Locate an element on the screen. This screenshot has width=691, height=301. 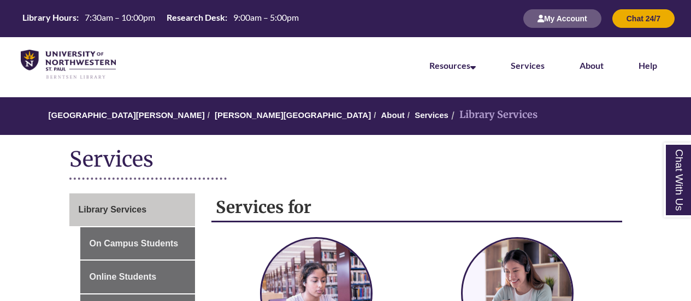
img: UNWSP Library Logo is located at coordinates (68, 64).